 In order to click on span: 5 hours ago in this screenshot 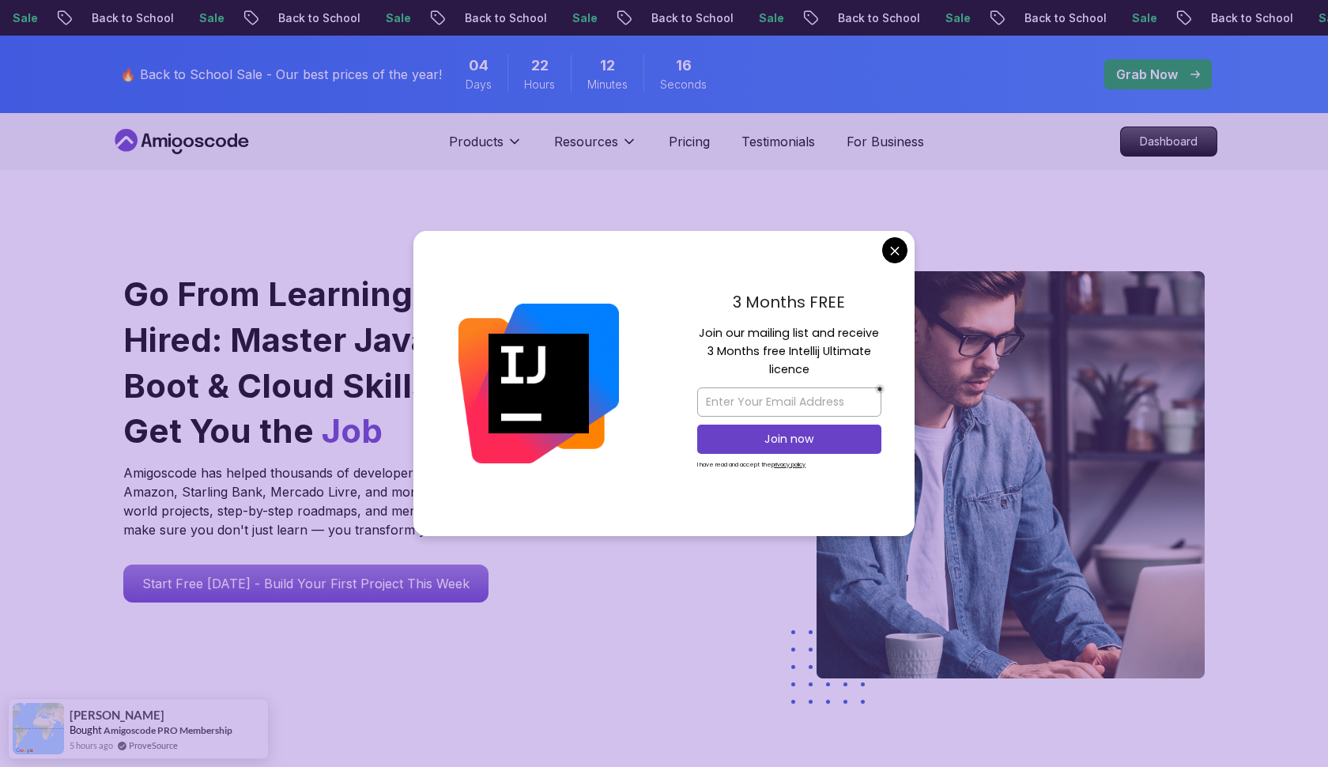, I will do `click(91, 745)`.